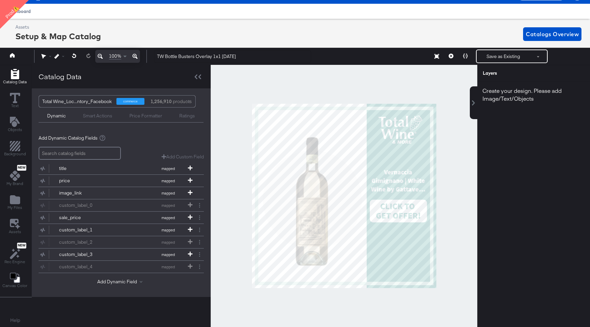  I want to click on div: Catalog Data, so click(60, 77).